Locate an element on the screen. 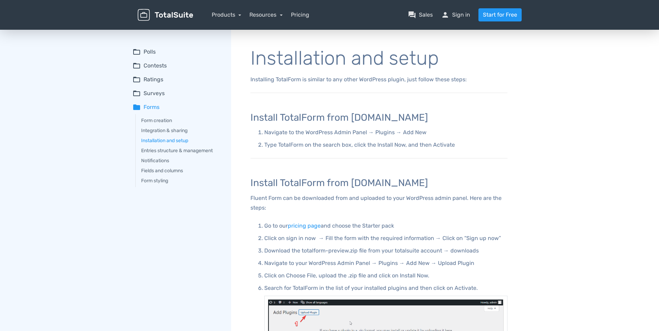  p: Installing TotalForm is similar to any other WordPress plugin, just follow these steps: is located at coordinates (379, 80).